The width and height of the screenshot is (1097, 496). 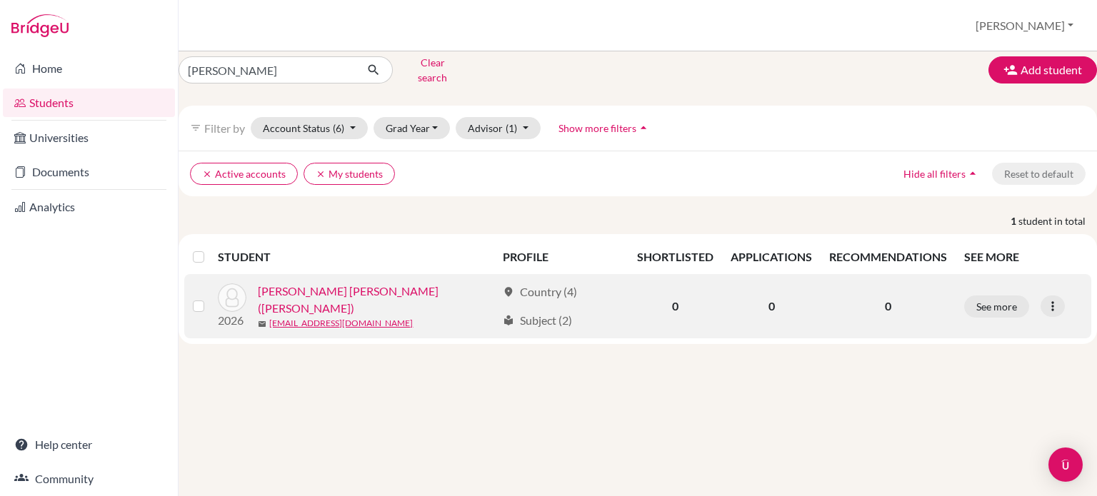 I want to click on div: Open Intercom Messenger, so click(x=1065, y=465).